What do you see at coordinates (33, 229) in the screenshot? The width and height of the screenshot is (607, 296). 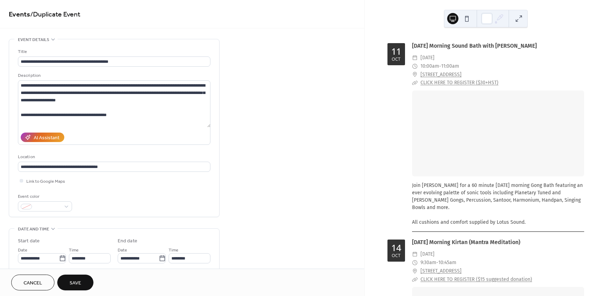 I see `span: Date and time` at bounding box center [33, 229].